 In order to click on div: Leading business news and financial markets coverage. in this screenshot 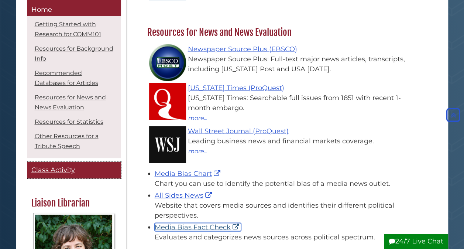, I will do `click(288, 141)`.